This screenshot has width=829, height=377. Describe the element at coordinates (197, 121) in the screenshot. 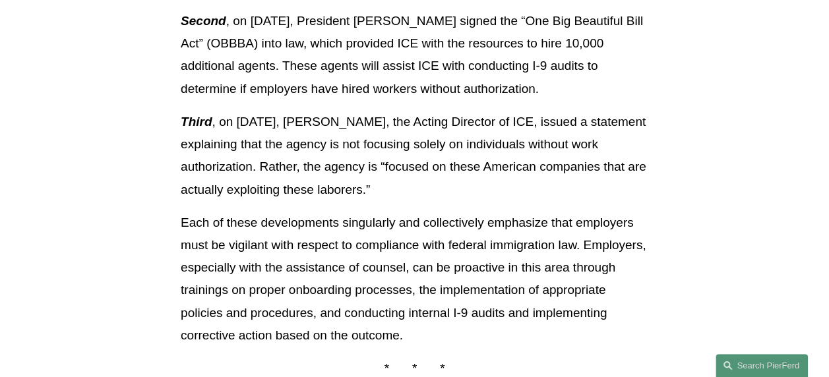

I see `em: Third` at that location.